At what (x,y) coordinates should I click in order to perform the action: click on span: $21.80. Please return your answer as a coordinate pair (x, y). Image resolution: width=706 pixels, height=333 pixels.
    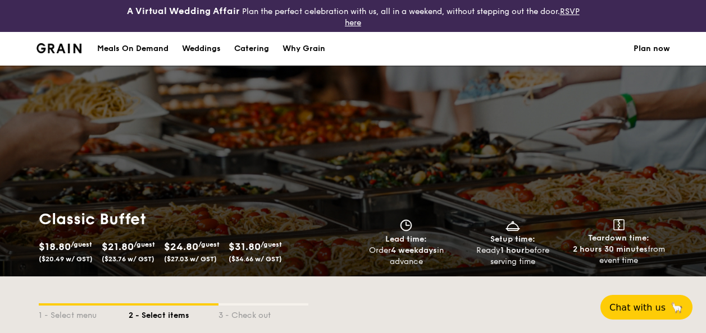
    Looking at the image, I should click on (117, 247).